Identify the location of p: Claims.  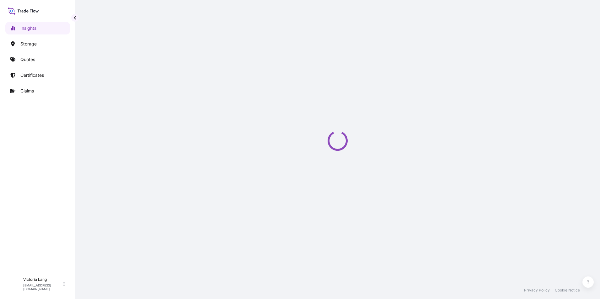
(27, 91).